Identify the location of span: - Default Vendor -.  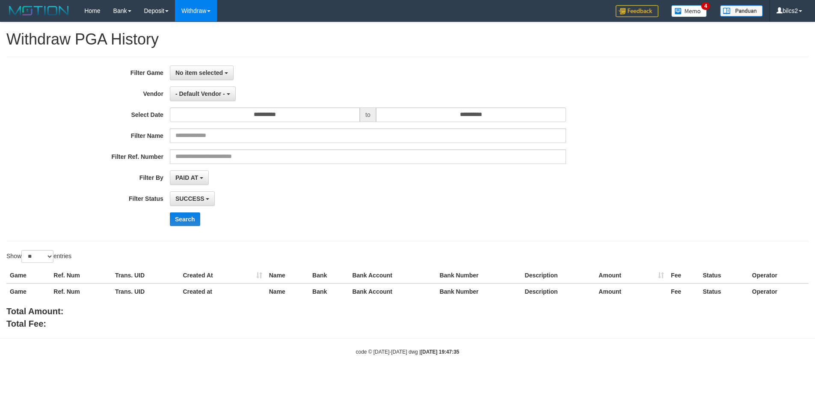
(200, 94).